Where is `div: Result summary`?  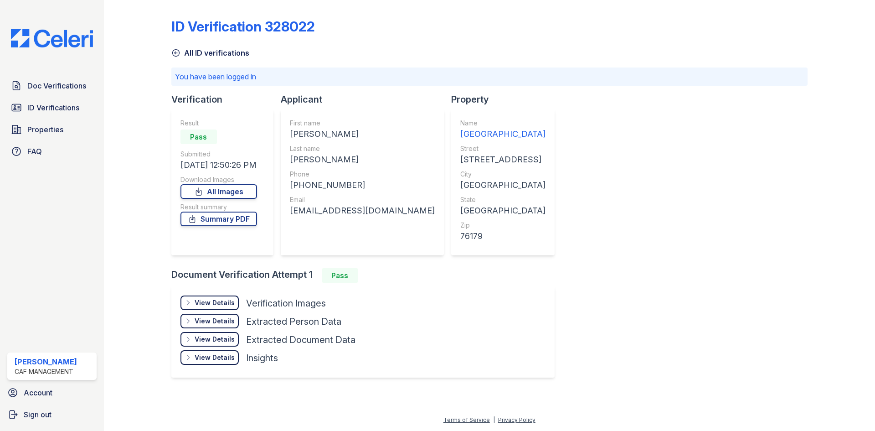 div: Result summary is located at coordinates (219, 207).